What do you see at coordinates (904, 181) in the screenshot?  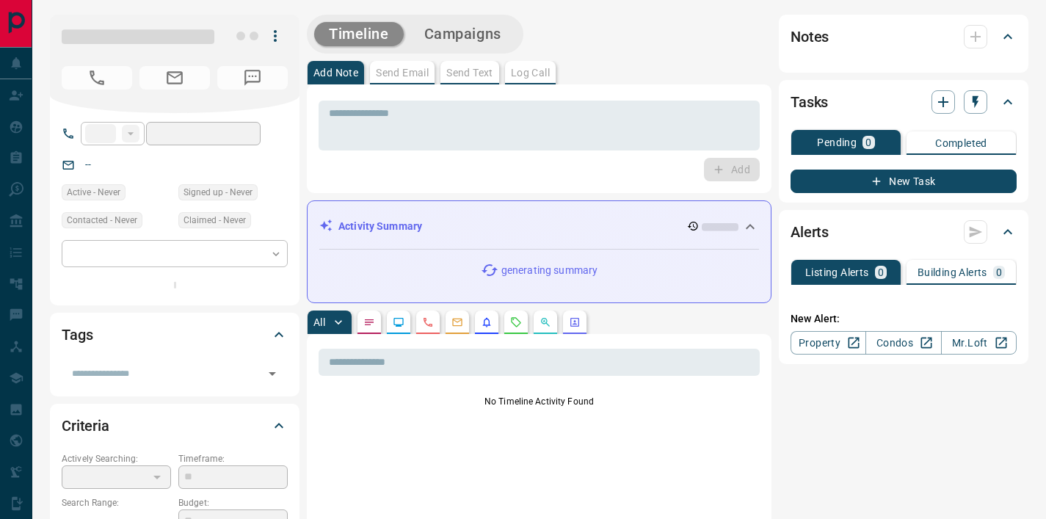 I see `button: New Task` at bounding box center [904, 181].